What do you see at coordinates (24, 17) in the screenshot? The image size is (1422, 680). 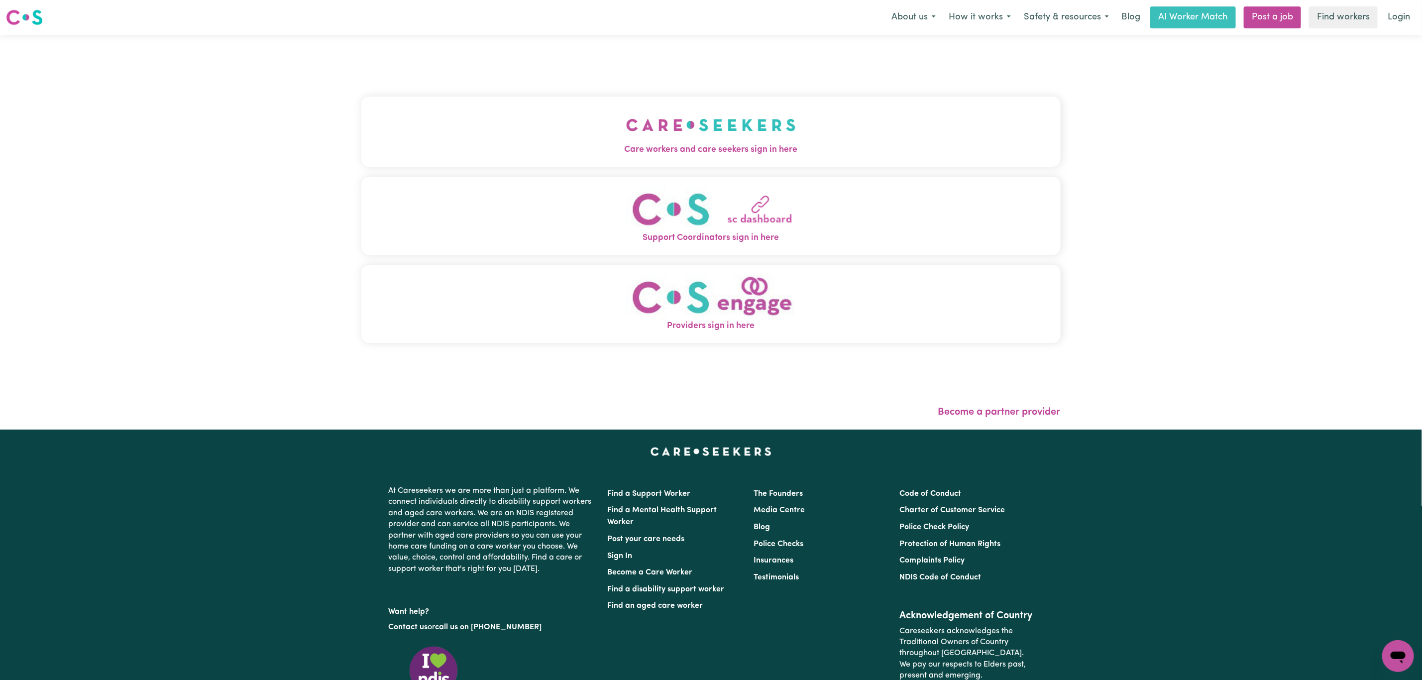 I see `a: Careseekers logo` at bounding box center [24, 17].